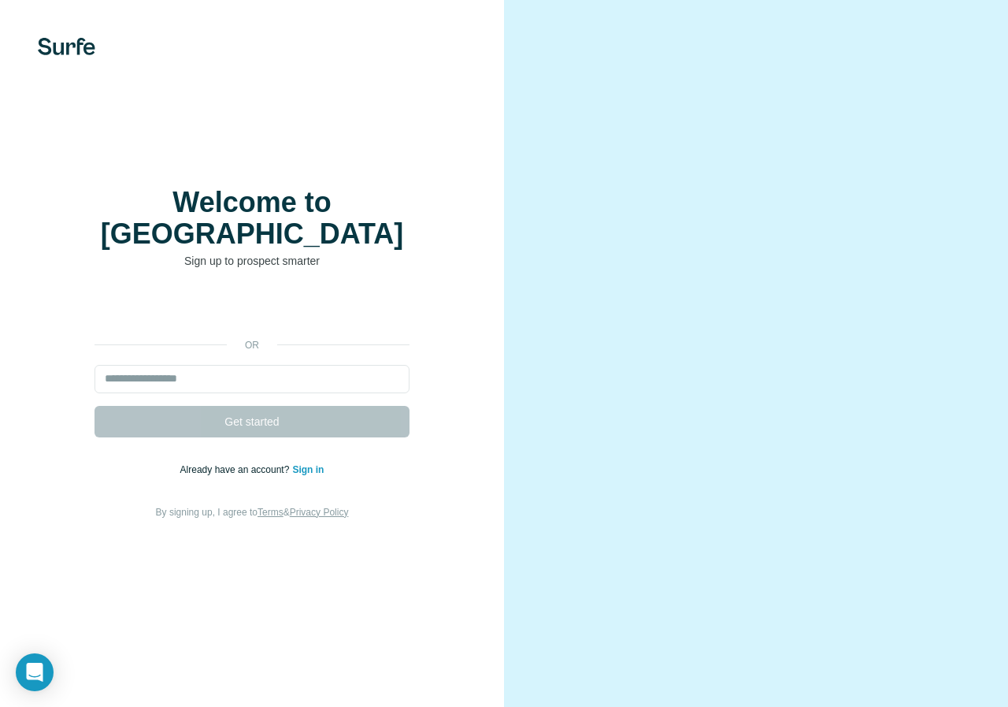 The height and width of the screenshot is (707, 1008). Describe the element at coordinates (252, 345) in the screenshot. I see `p: or` at that location.